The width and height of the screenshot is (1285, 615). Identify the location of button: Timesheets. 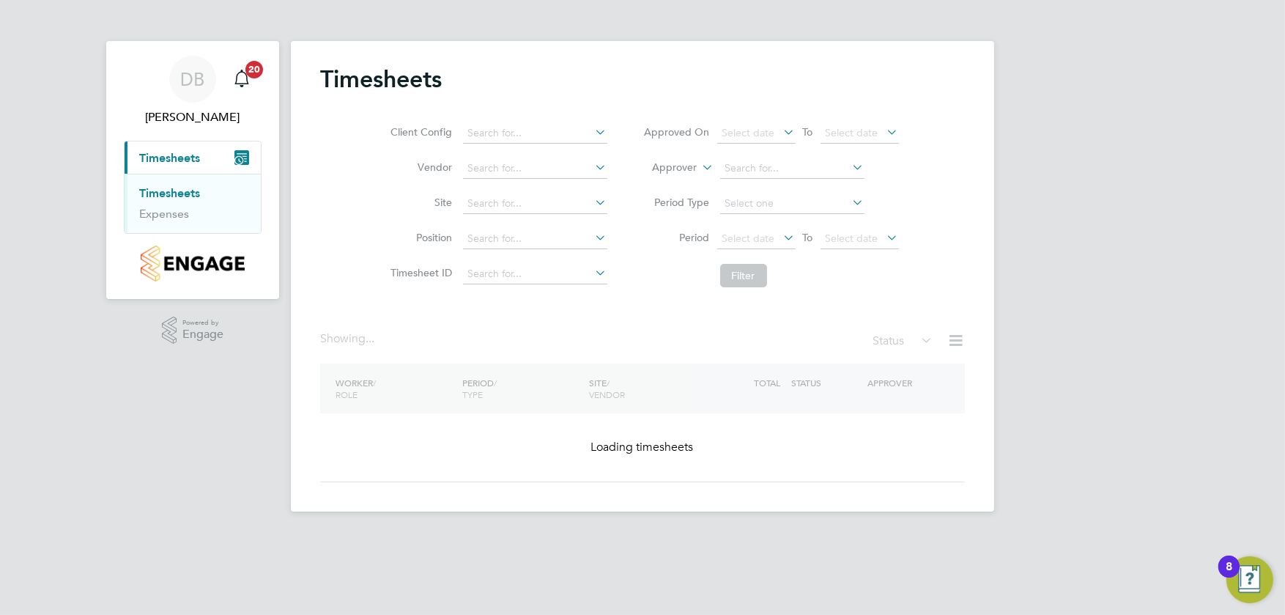
(193, 158).